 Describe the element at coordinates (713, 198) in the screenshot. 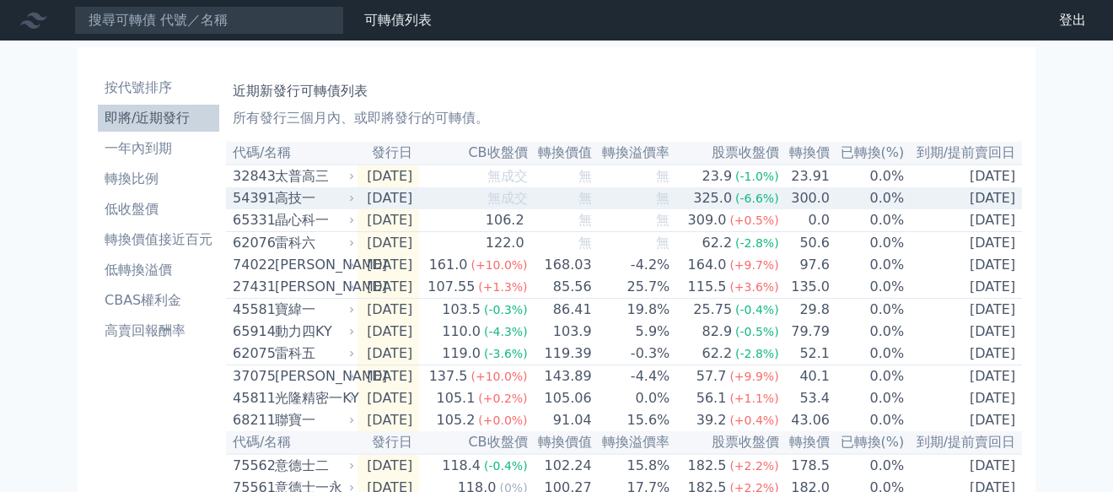

I see `div: 325.0` at that location.